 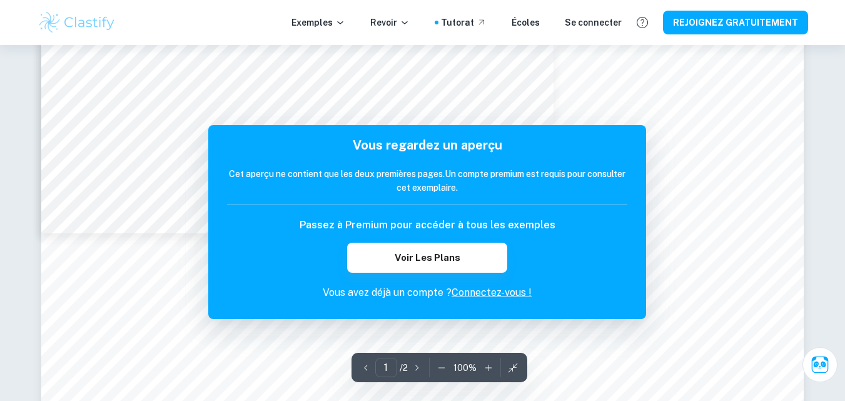 I want to click on a: Logo Clastify, so click(x=77, y=23).